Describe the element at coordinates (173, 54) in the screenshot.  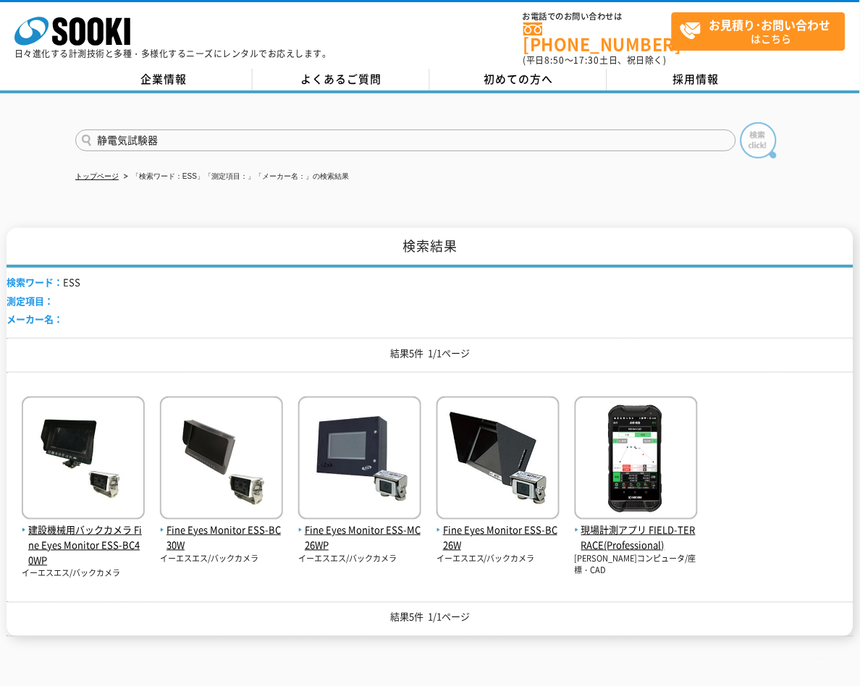
I see `p: 日々進化する計測技術と多種・多様化するニーズにレンタルでお応えします。` at that location.